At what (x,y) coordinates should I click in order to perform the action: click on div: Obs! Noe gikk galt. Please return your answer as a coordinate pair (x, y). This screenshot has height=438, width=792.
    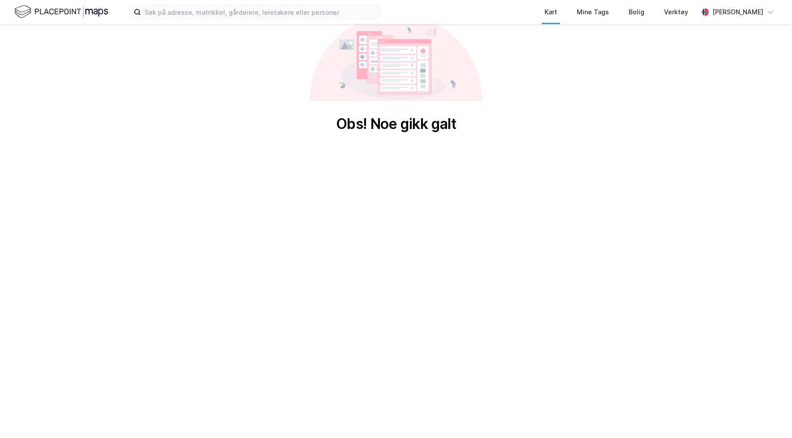
    Looking at the image, I should click on (396, 124).